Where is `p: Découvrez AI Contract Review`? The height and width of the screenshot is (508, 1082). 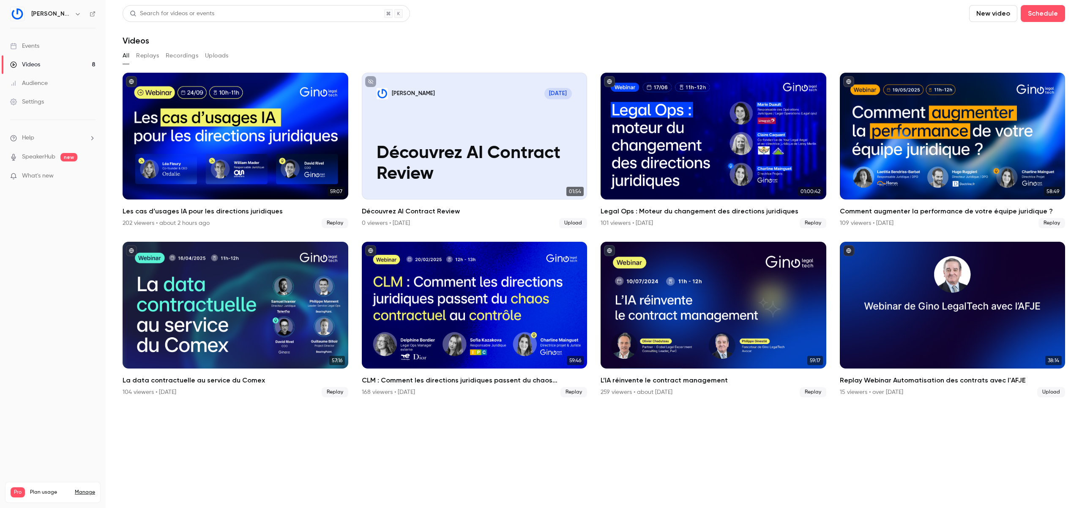
p: Découvrez AI Contract Review is located at coordinates (474, 164).